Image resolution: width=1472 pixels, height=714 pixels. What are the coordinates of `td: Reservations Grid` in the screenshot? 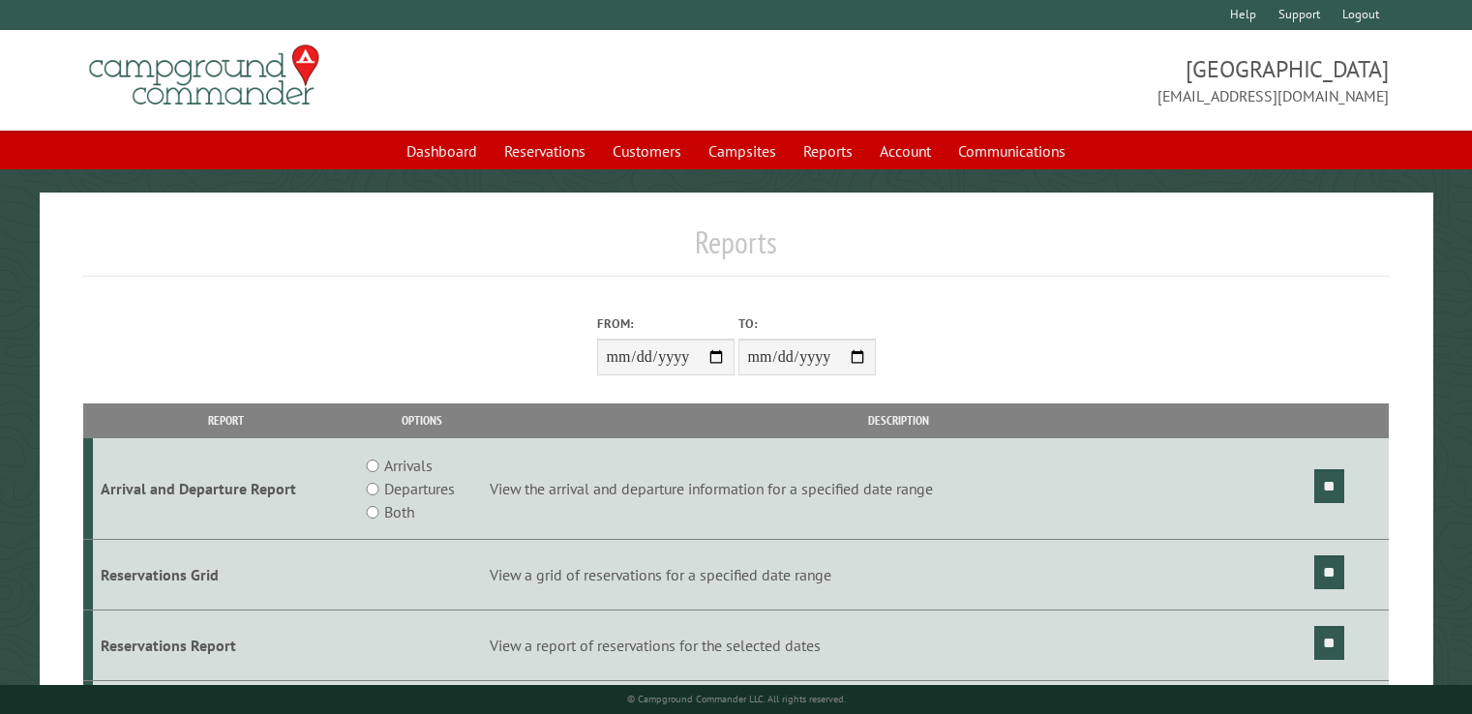 It's located at (225, 575).